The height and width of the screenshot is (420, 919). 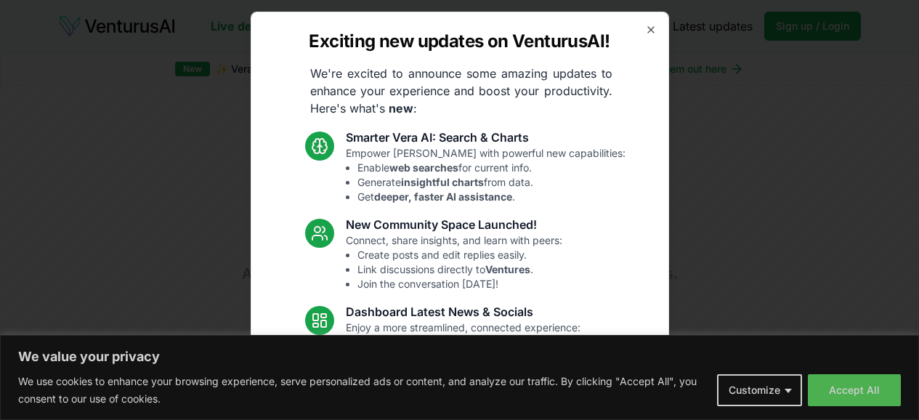 I want to click on strong: trending relevant social, so click(x=434, y=371).